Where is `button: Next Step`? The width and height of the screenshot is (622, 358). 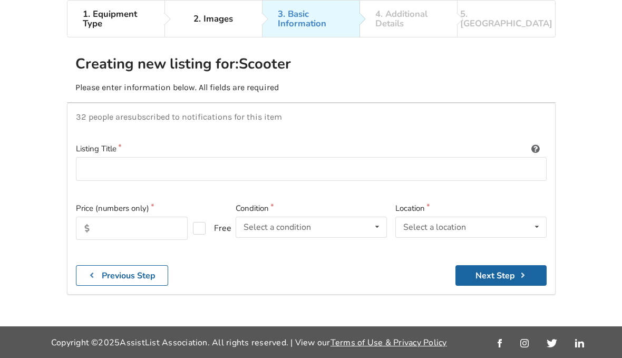 button: Next Step is located at coordinates (501, 275).